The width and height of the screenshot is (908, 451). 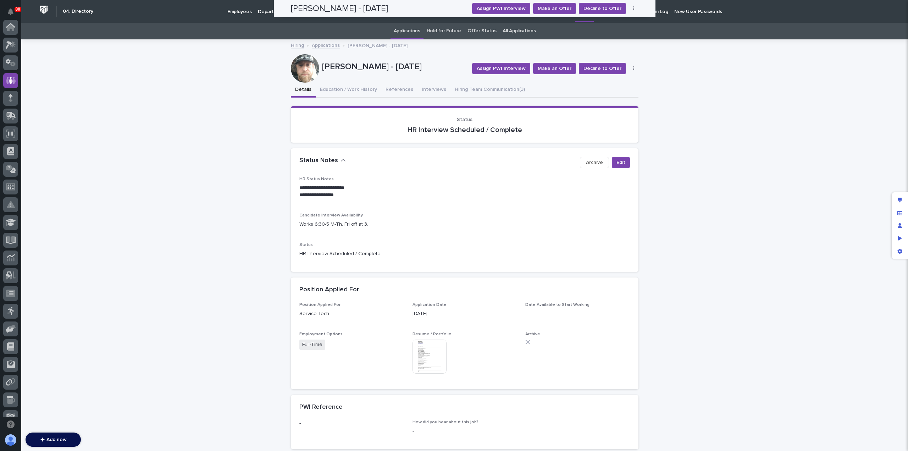 I want to click on span: Application Date, so click(x=429, y=305).